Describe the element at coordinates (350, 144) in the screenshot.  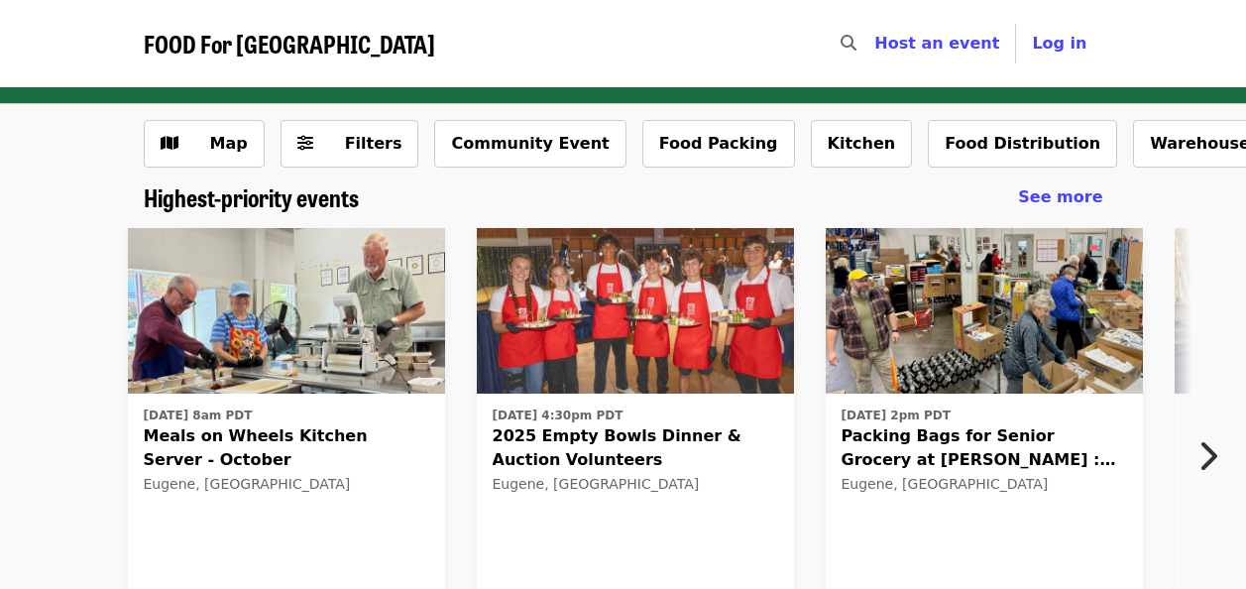
I see `button: Filters (0 selected)` at that location.